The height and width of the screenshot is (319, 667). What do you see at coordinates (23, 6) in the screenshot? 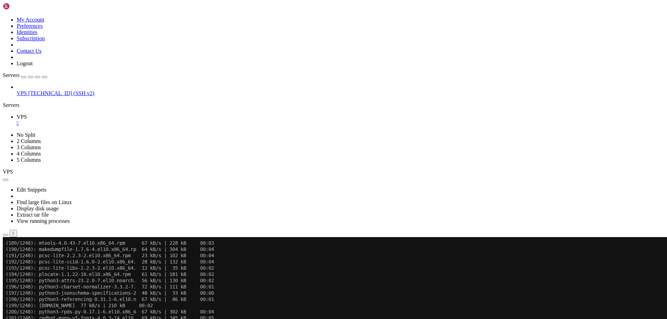
I see `img: Shellngn` at bounding box center [23, 6].